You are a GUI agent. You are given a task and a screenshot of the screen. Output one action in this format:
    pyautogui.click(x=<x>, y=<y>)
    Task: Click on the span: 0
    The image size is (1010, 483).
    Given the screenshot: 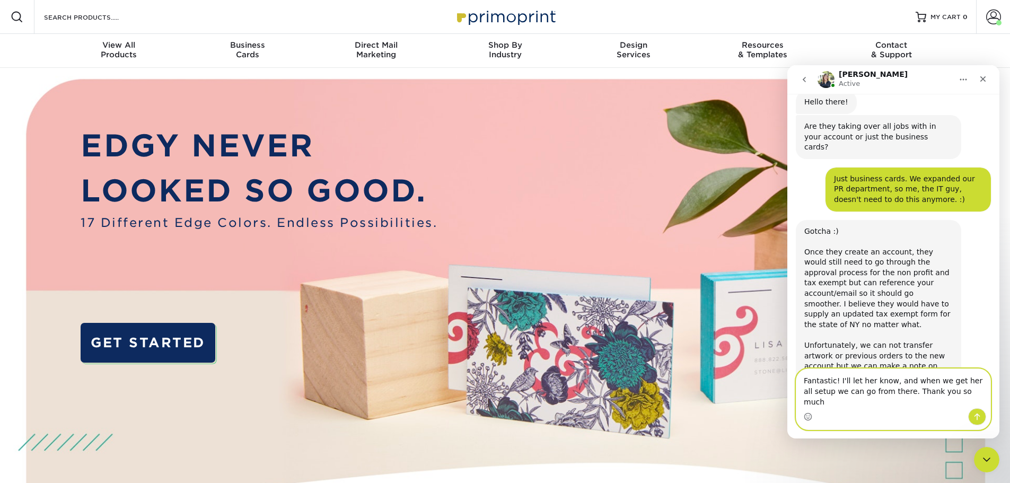 What is the action you would take?
    pyautogui.click(x=965, y=17)
    